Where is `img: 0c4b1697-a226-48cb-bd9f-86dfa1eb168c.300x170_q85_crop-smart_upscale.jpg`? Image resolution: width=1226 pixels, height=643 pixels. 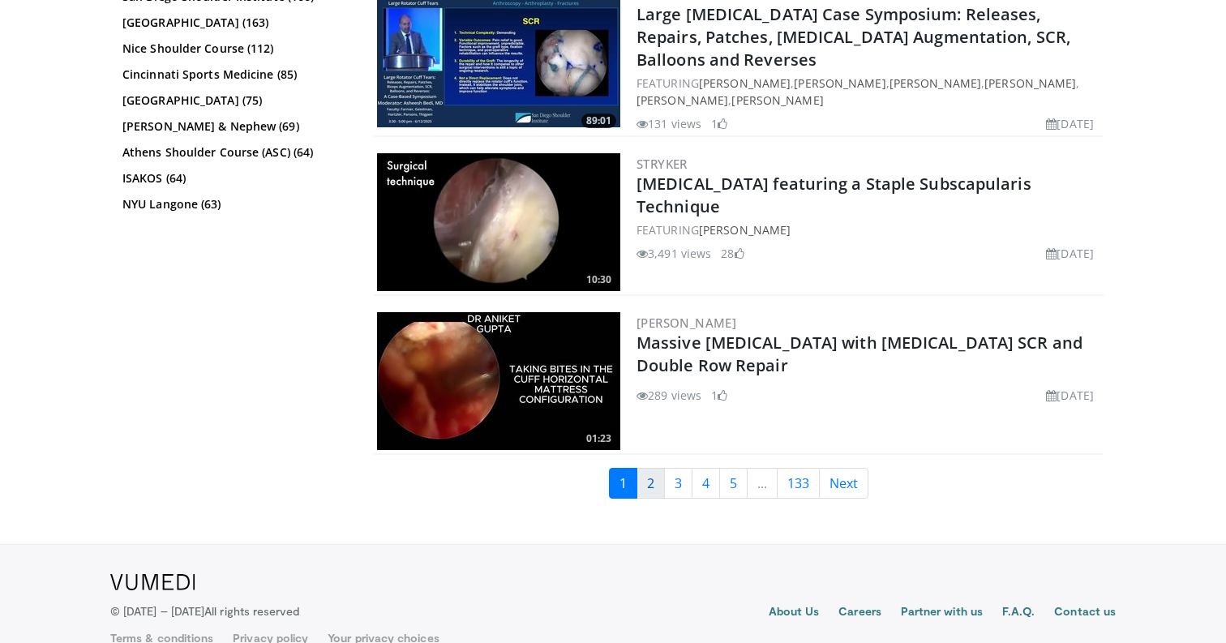 img: 0c4b1697-a226-48cb-bd9f-86dfa1eb168c.300x170_q85_crop-smart_upscale.jpg is located at coordinates (499, 222).